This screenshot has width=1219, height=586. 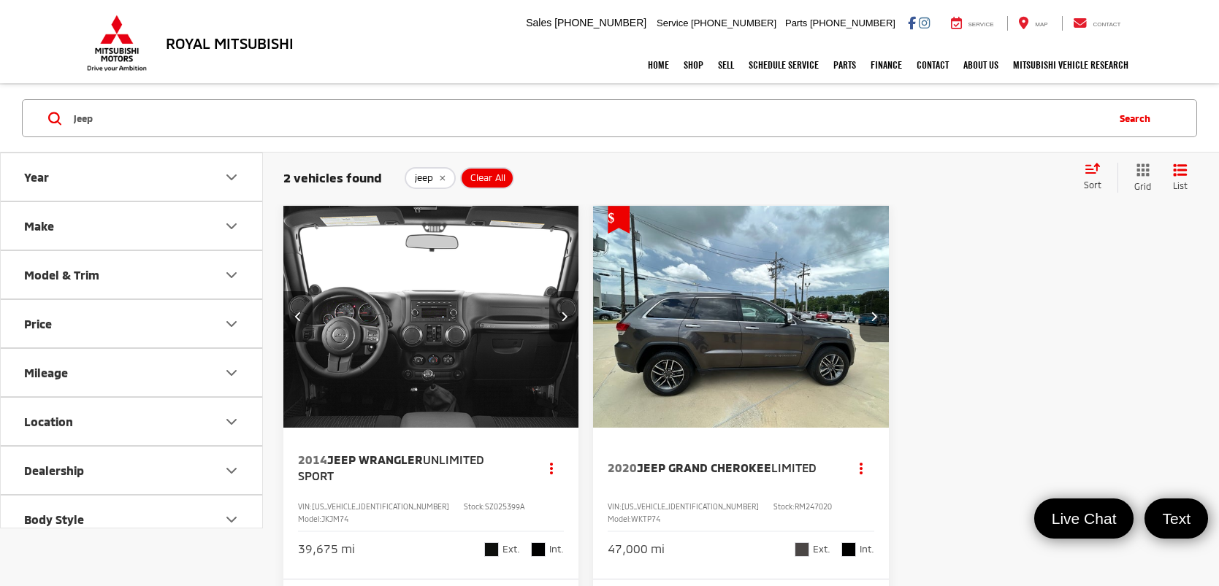 What do you see at coordinates (740, 317) in the screenshot?
I see `img: 2020 Jeep Grand Cherokee Limited` at bounding box center [740, 317].